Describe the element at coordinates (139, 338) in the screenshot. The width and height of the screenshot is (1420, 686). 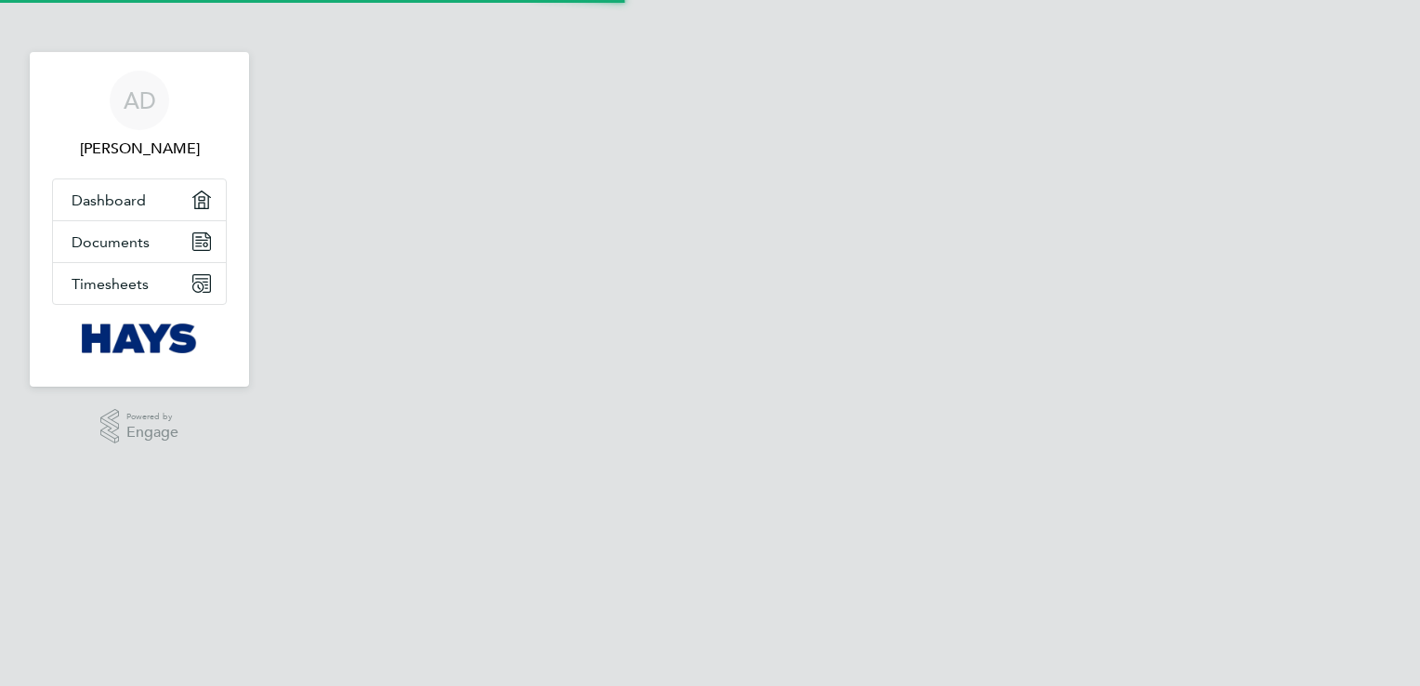
I see `img: hays-logo-retina.png` at that location.